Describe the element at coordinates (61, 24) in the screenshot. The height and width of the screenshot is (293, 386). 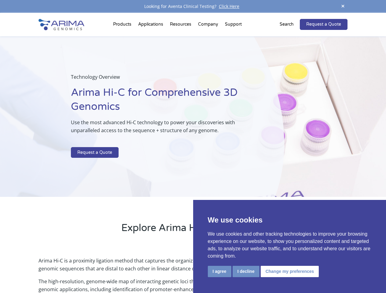
I see `img: Arima-Genomics-logo` at that location.